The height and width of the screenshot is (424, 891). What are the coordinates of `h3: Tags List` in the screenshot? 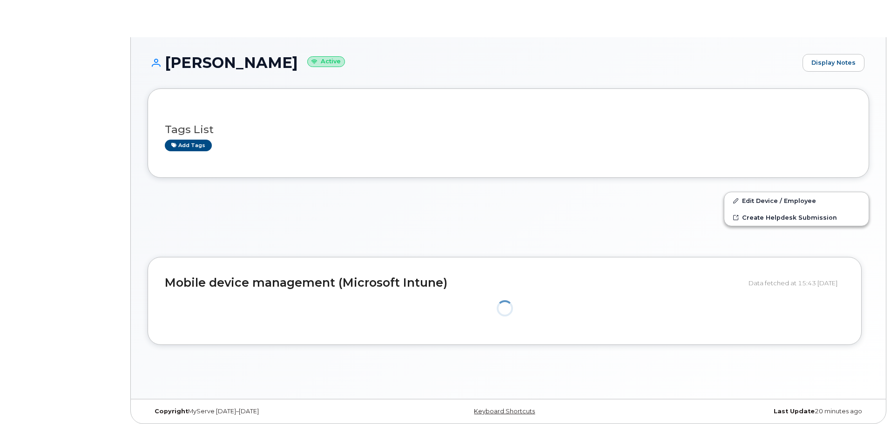 It's located at (508, 129).